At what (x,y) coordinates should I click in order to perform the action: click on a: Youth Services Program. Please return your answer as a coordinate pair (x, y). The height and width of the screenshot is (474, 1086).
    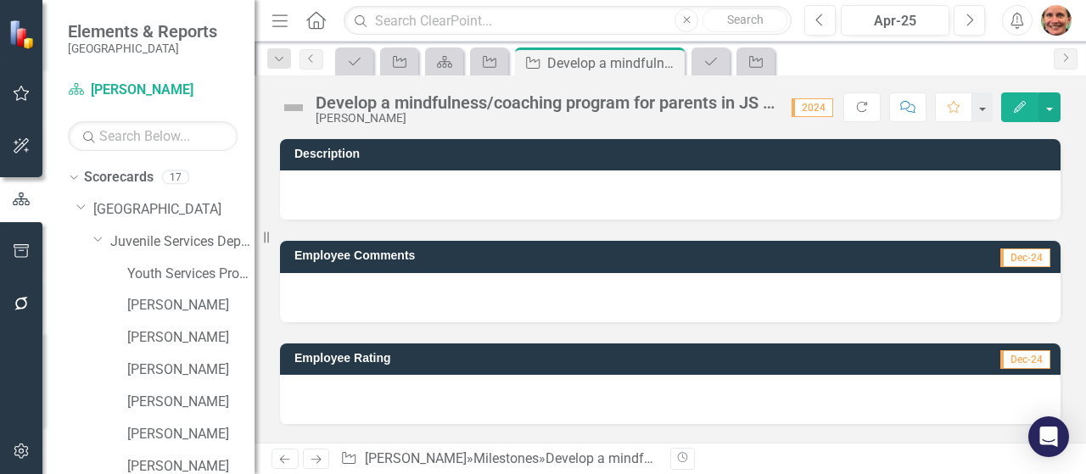
    Looking at the image, I should click on (191, 274).